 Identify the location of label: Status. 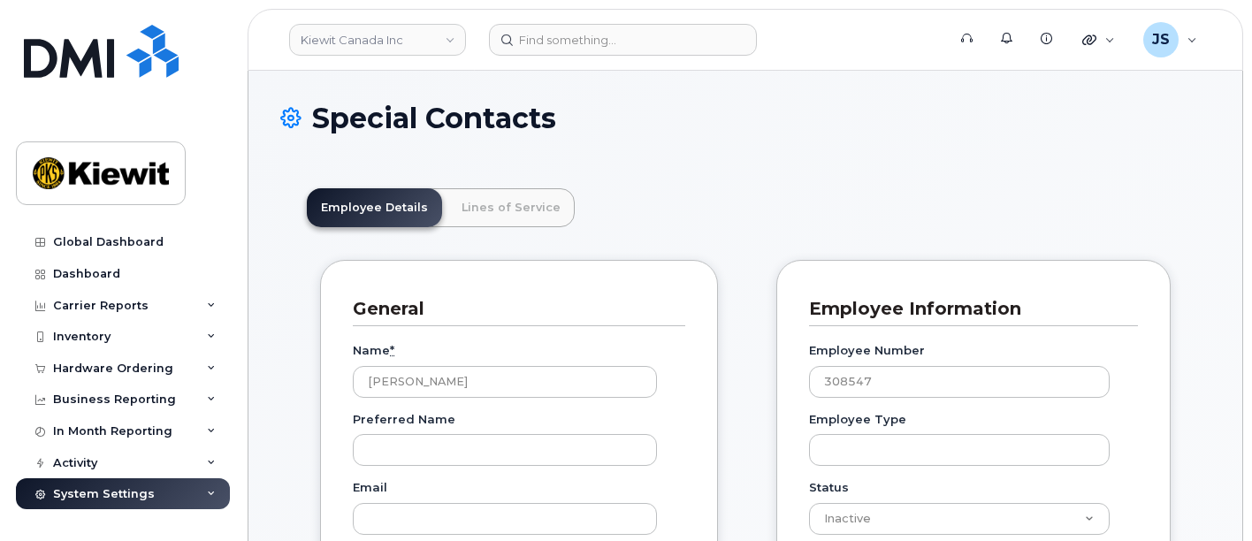
(829, 487).